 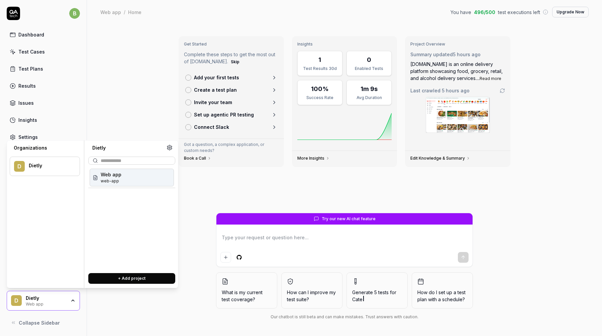 What do you see at coordinates (31, 69) in the screenshot?
I see `div: Test Plans` at bounding box center [31, 69].